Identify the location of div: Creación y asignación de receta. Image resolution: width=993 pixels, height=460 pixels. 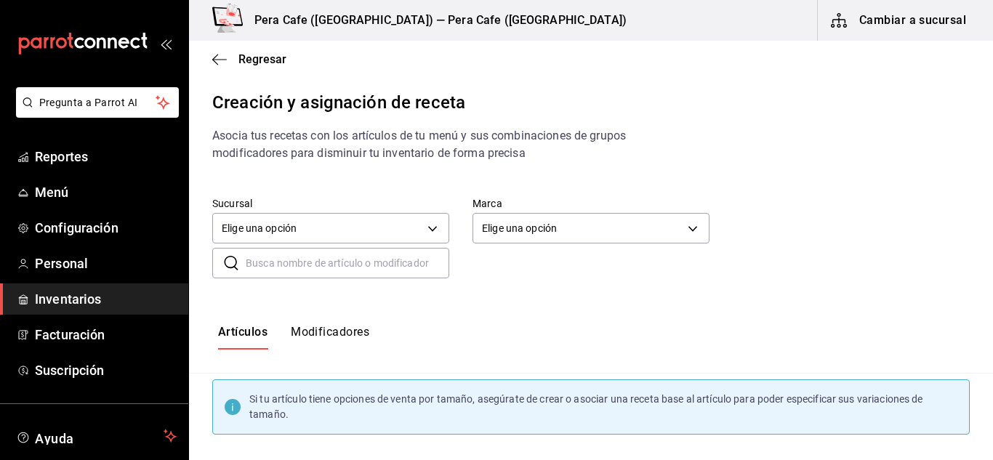
(591, 103).